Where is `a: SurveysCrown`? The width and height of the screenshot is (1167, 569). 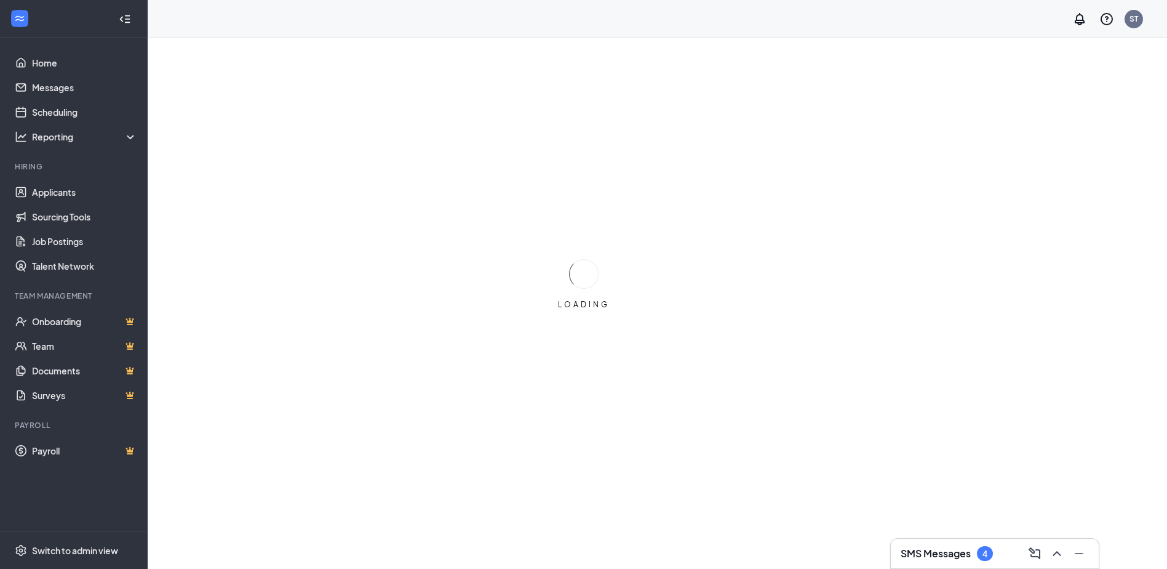
a: SurveysCrown is located at coordinates (84, 395).